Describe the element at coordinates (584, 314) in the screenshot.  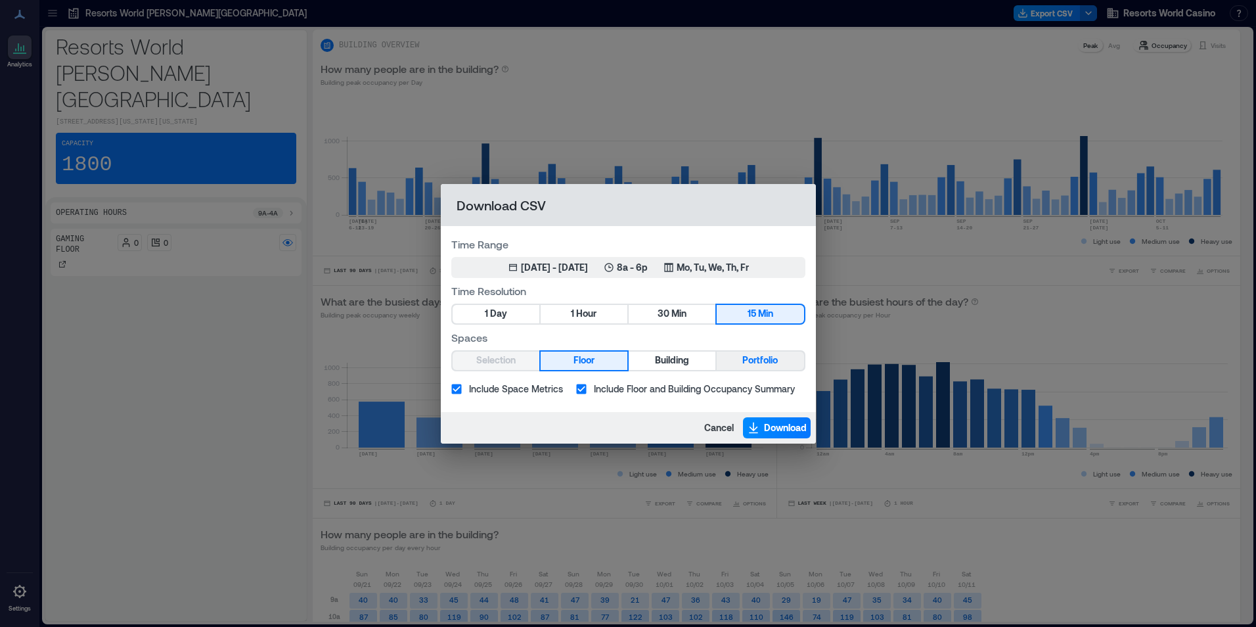
I see `button: 1 Hour` at that location.